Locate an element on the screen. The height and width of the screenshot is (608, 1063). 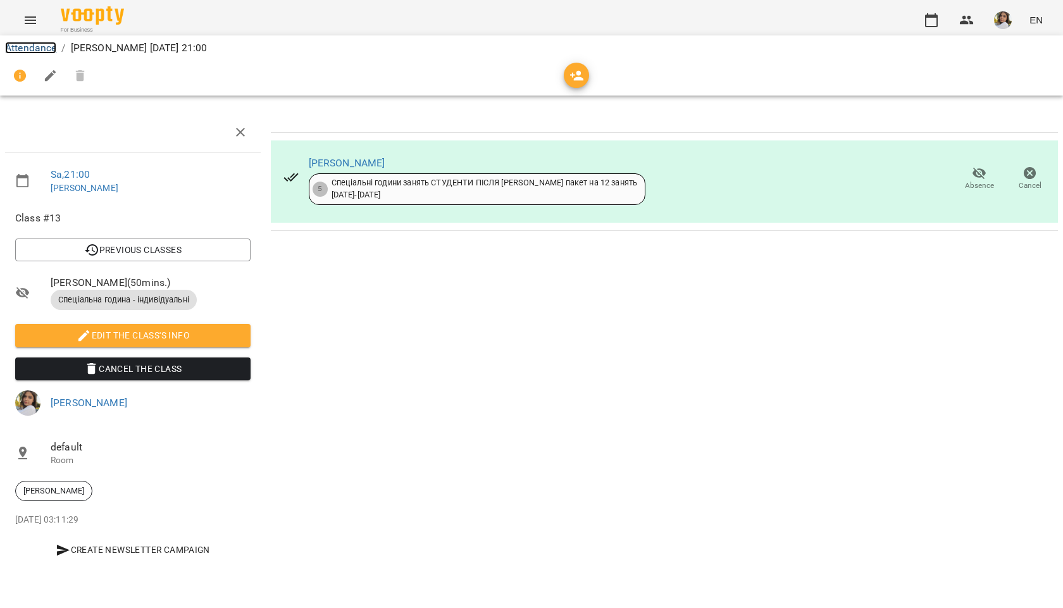
button: EN is located at coordinates (1036, 20).